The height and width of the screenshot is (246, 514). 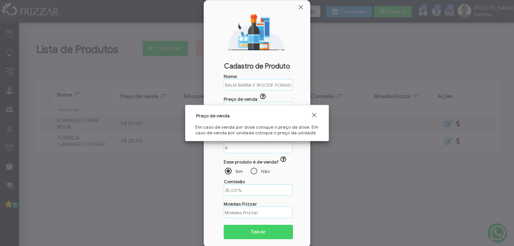 I want to click on span: Esse produto é de venda?, so click(x=251, y=162).